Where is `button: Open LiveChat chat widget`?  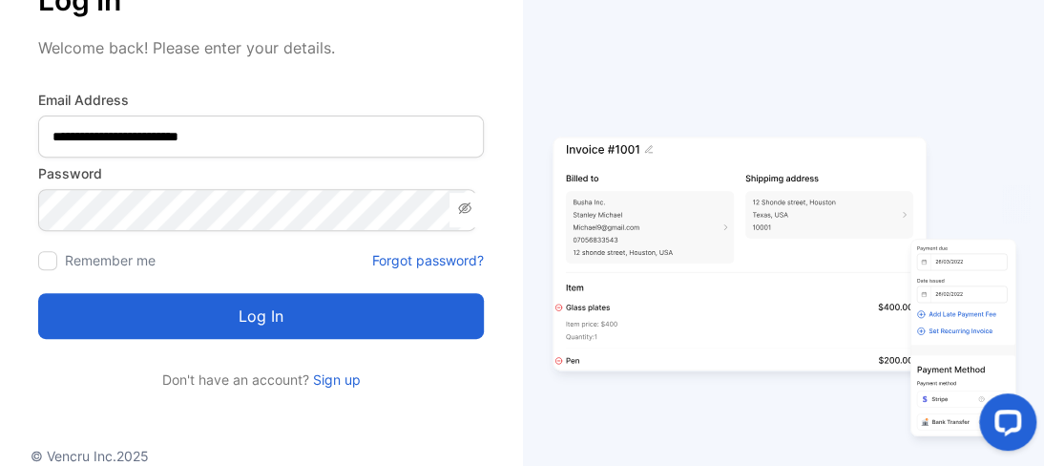
button: Open LiveChat chat widget is located at coordinates (44, 36).